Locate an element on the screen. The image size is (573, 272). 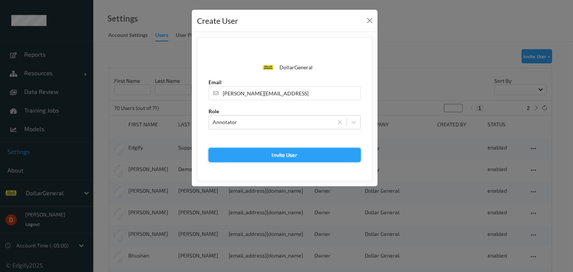
label: Role is located at coordinates (214, 112).